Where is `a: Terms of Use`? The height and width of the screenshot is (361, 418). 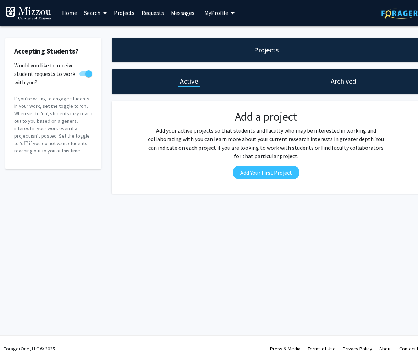
a: Terms of Use is located at coordinates (321, 349).